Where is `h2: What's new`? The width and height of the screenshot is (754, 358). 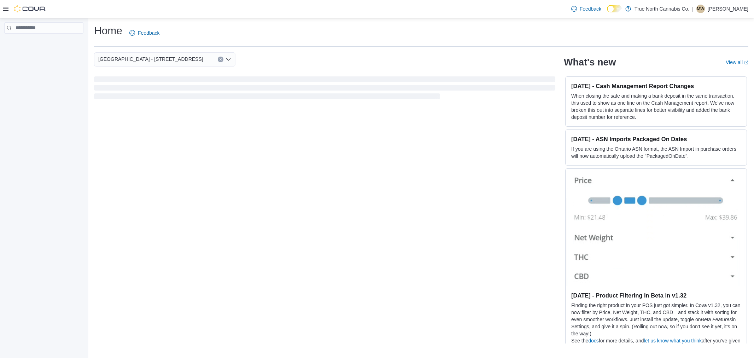
h2: What's new is located at coordinates (589, 62).